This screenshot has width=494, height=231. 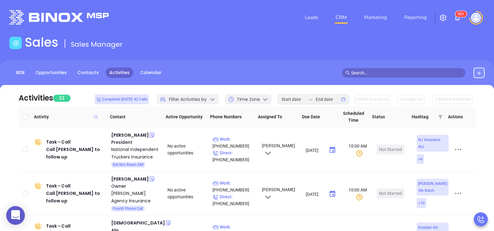 I want to click on button: Delete Activities, so click(x=453, y=99).